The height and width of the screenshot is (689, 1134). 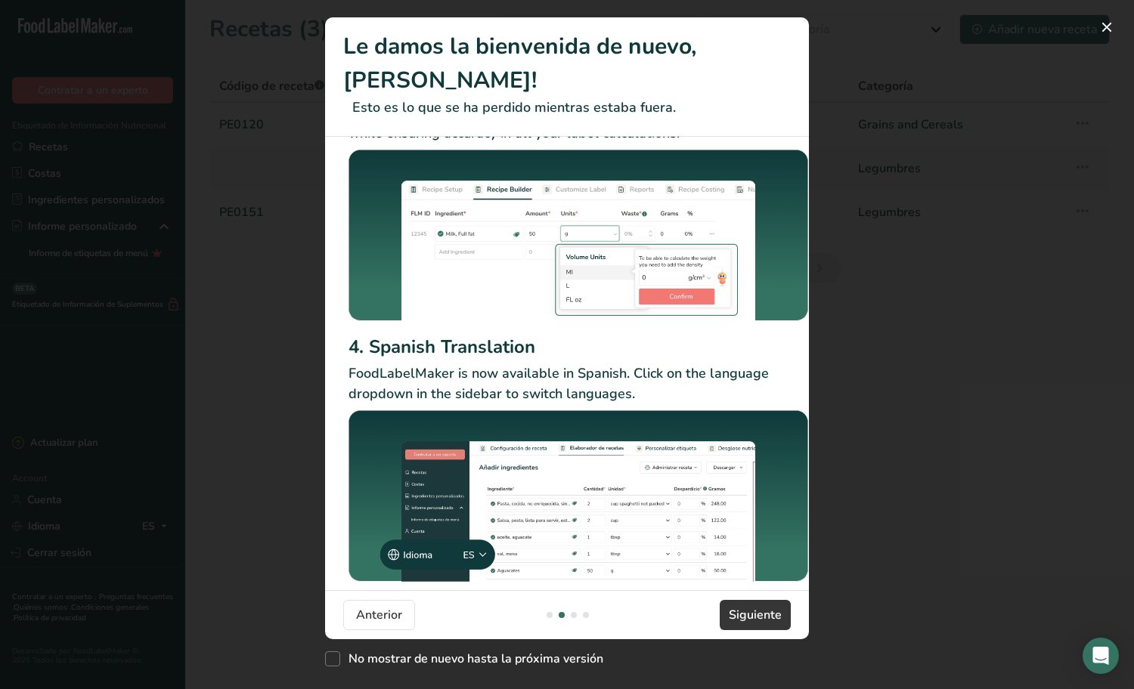 What do you see at coordinates (755, 615) in the screenshot?
I see `span: Siguiente` at bounding box center [755, 615].